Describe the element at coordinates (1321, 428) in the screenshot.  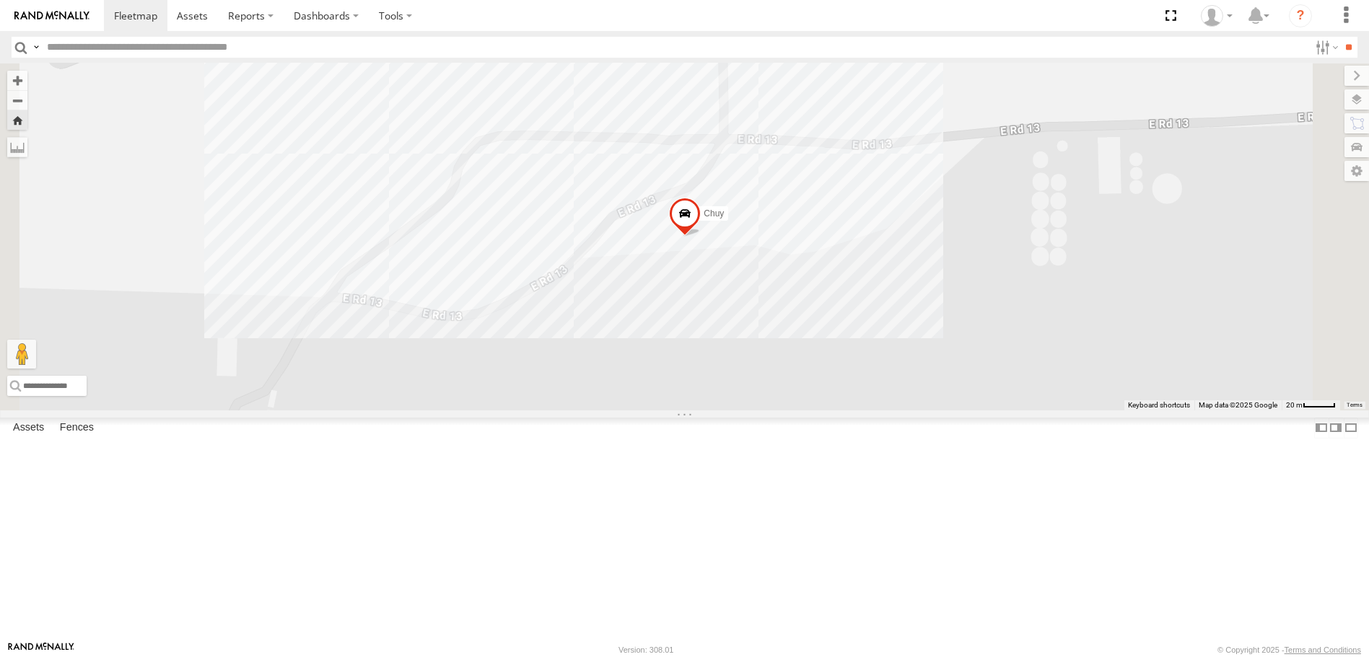
I see `label: Dock Summary Table to the Left` at that location.